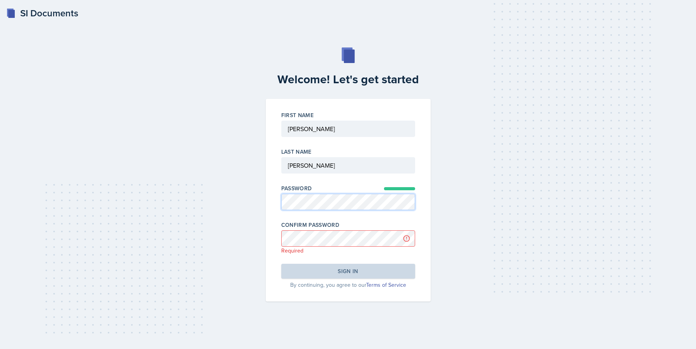 The width and height of the screenshot is (696, 349). Describe the element at coordinates (42, 13) in the screenshot. I see `a: SI Documents` at that location.